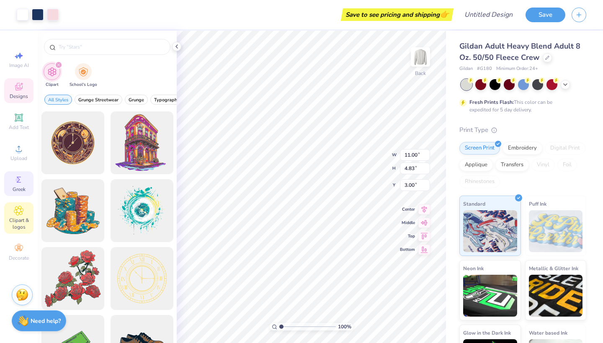 This screenshot has height=343, width=603. I want to click on span: All Styles, so click(58, 100).